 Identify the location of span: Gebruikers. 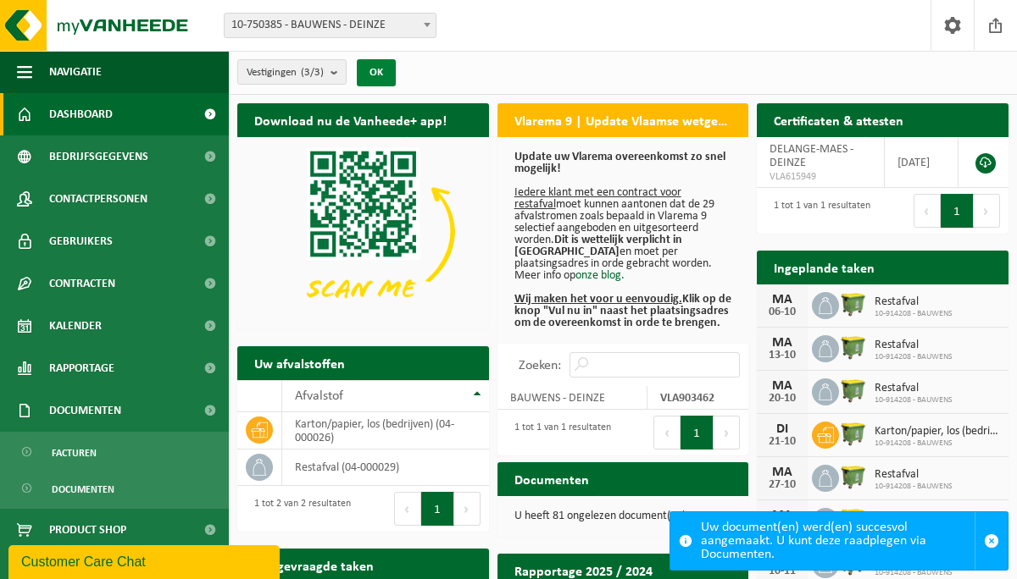
(80, 241).